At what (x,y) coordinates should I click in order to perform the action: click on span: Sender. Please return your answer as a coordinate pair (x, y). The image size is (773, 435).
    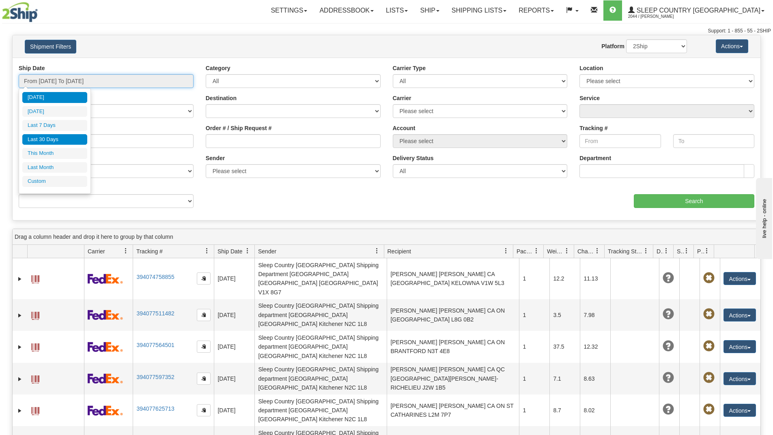
    Looking at the image, I should click on (267, 252).